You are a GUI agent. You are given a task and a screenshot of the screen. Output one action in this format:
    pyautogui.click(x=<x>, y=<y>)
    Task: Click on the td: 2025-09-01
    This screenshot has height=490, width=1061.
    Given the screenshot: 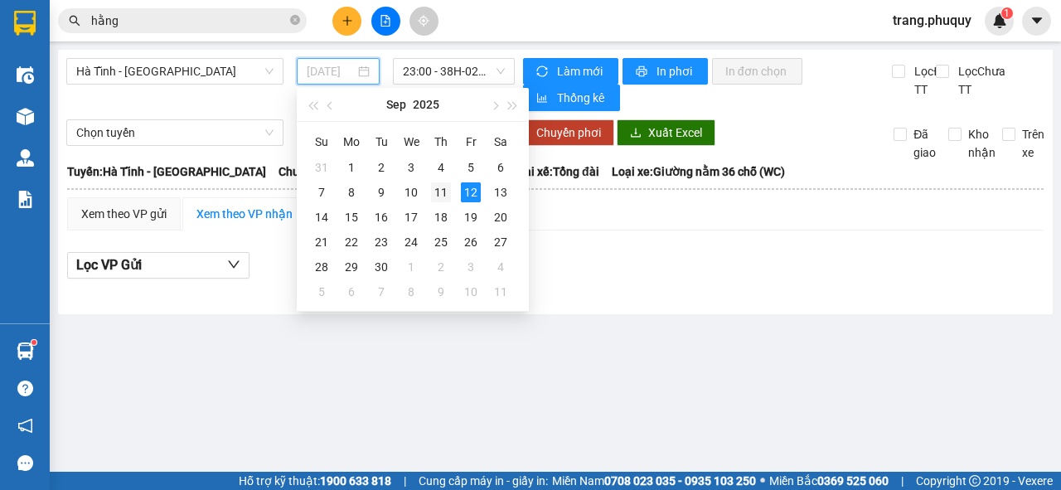 What is the action you would take?
    pyautogui.click(x=351, y=167)
    